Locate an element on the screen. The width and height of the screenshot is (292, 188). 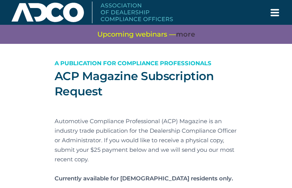
h1: ACP Magazine Subscription Request is located at coordinates (146, 84).